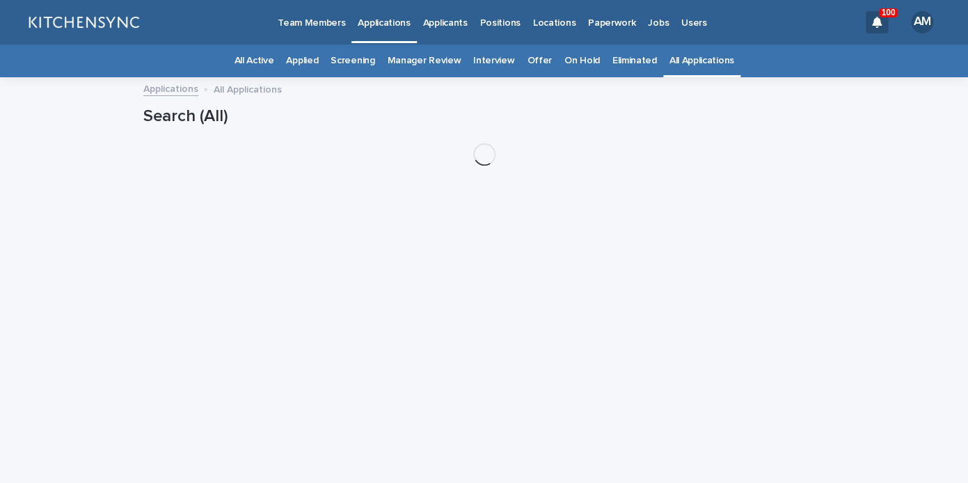  I want to click on p: 100, so click(888, 13).